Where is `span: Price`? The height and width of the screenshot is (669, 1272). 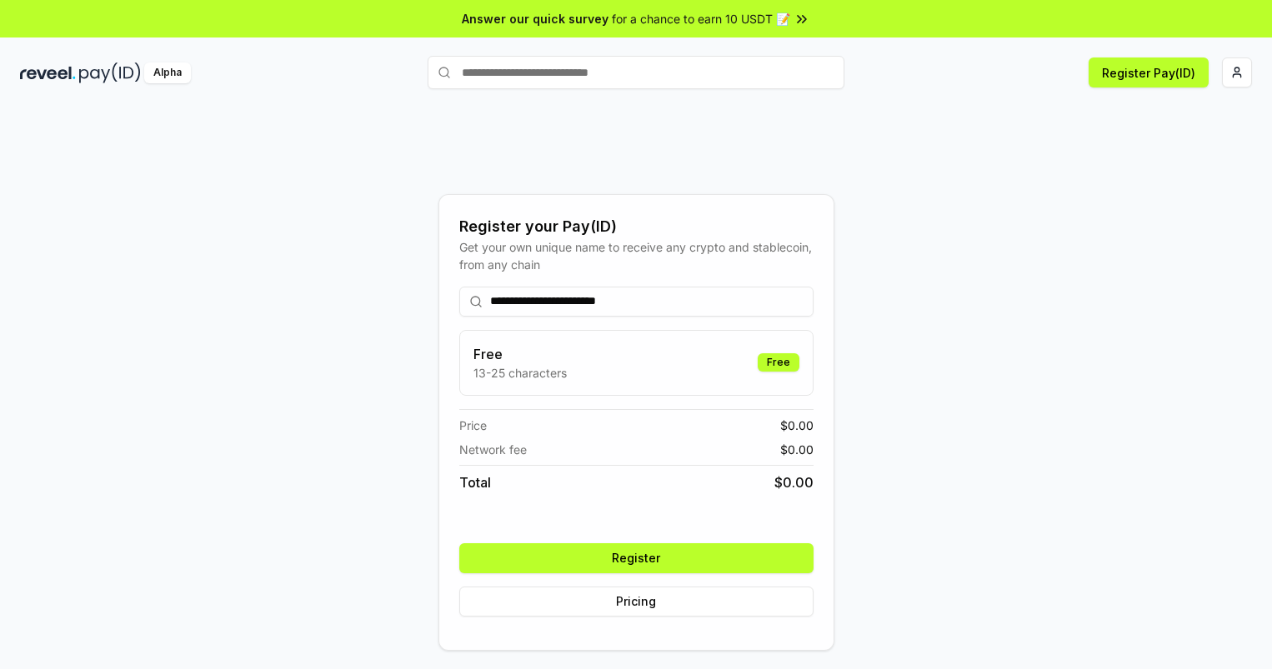 span: Price is located at coordinates (472, 425).